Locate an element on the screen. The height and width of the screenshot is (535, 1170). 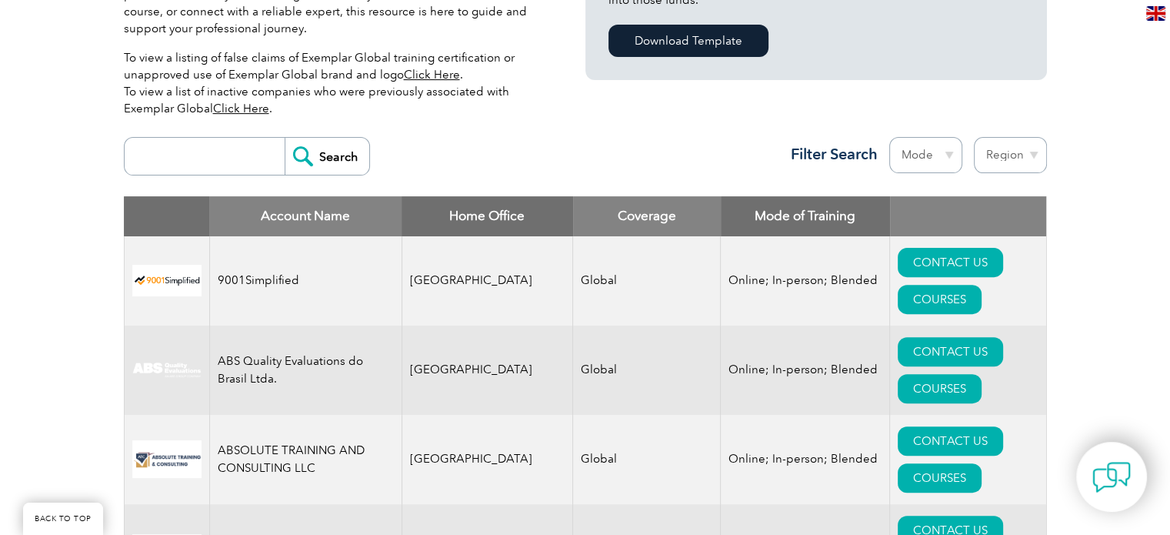
th: Home Office: activate to sort column ascending is located at coordinates (487, 216).